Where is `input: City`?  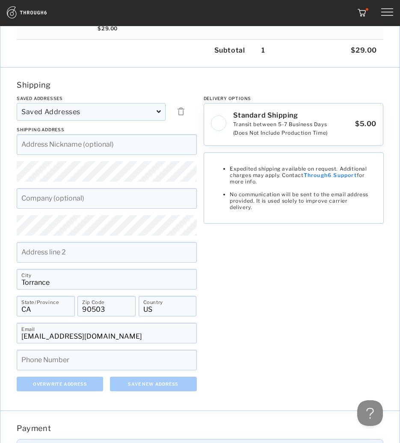
input: City is located at coordinates (106, 279).